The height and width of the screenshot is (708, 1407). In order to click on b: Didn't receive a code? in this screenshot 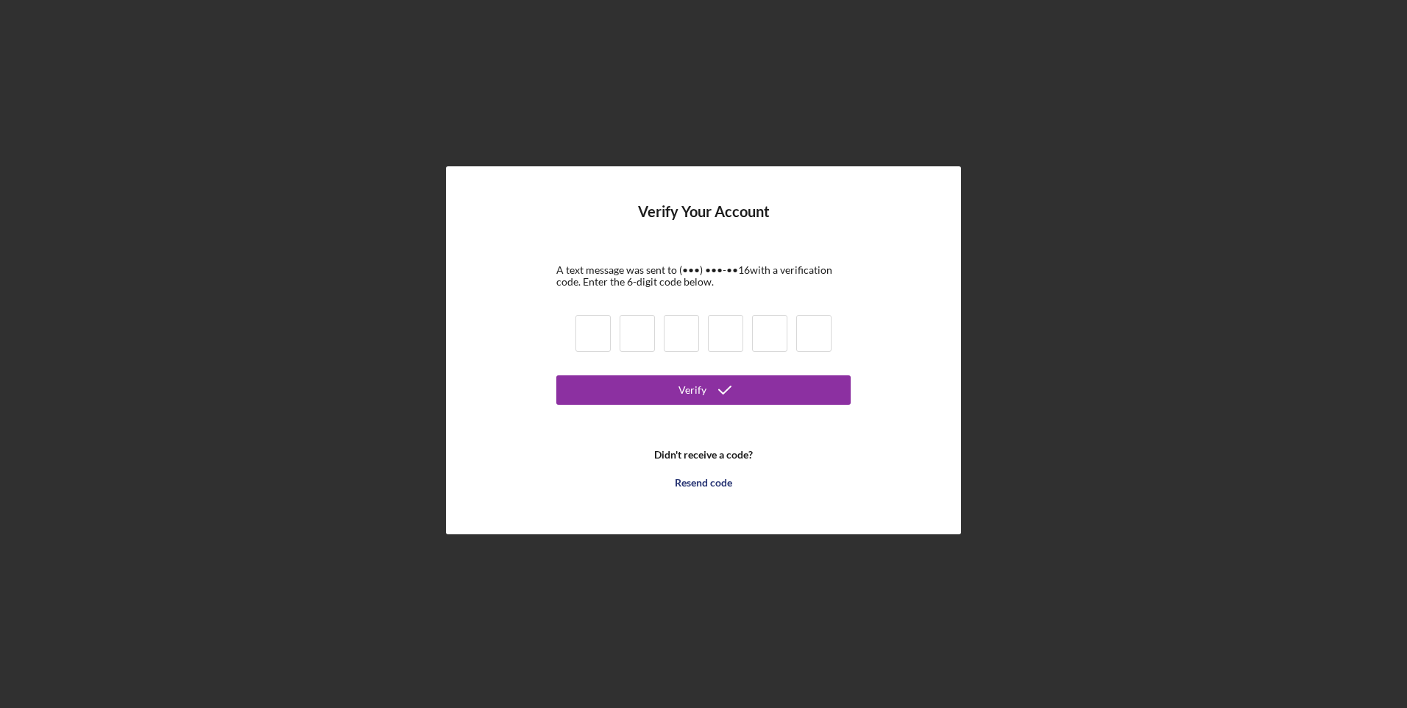, I will do `click(703, 455)`.